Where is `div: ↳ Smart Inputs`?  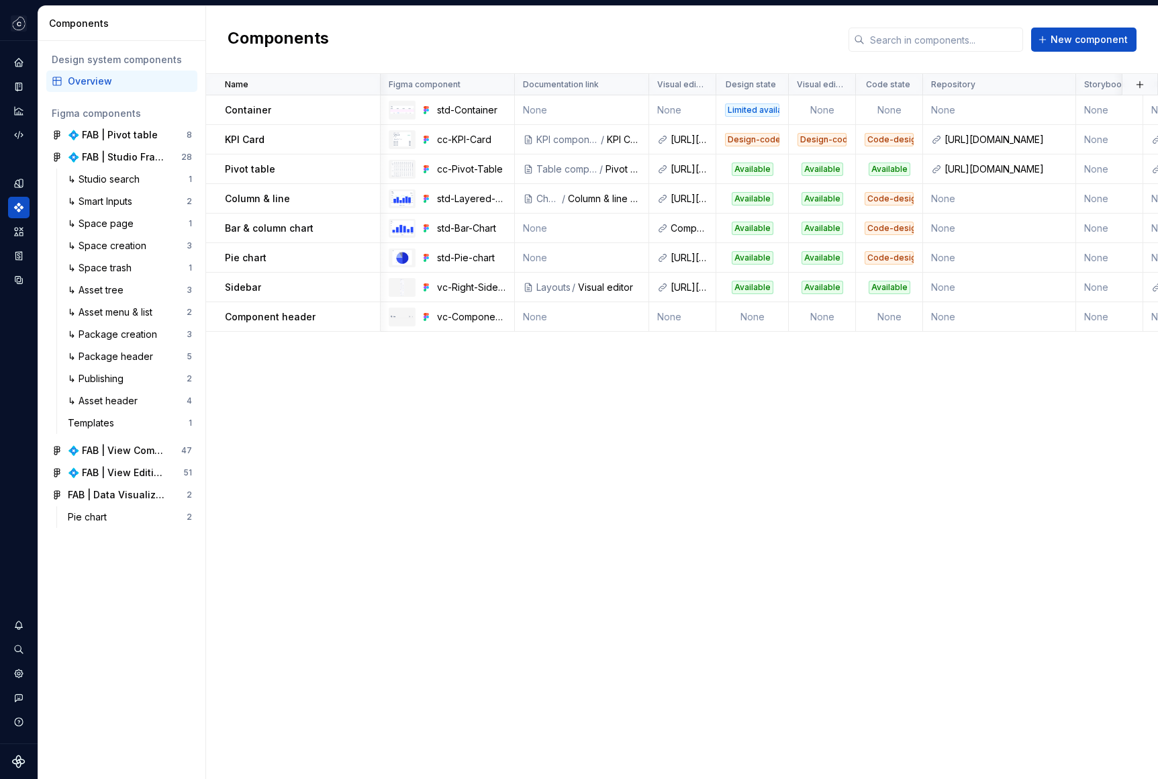
div: ↳ Smart Inputs is located at coordinates (103, 201).